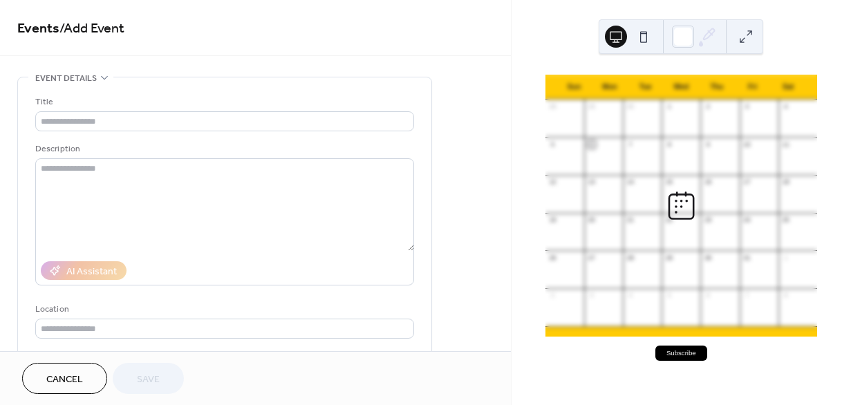 The image size is (851, 405). Describe the element at coordinates (753, 87) in the screenshot. I see `div: Fri` at that location.